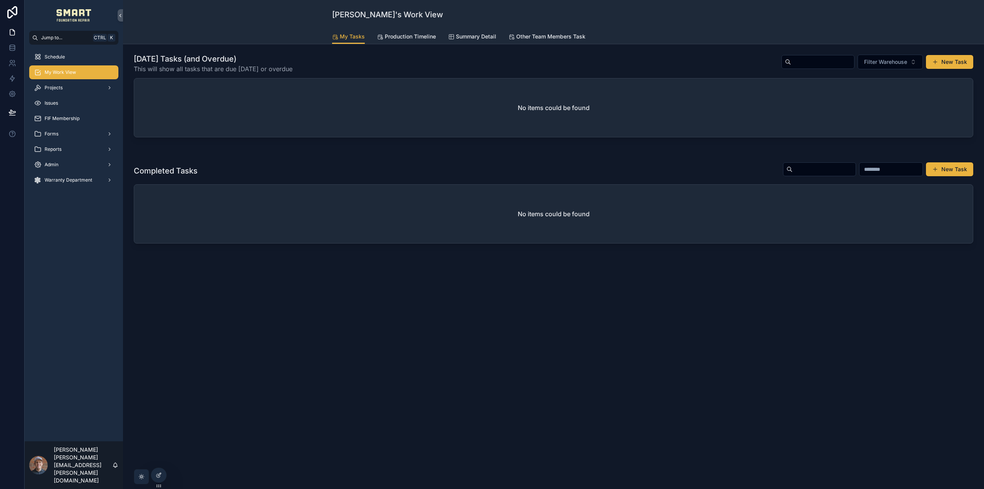 This screenshot has height=489, width=984. I want to click on a: Forms, so click(74, 134).